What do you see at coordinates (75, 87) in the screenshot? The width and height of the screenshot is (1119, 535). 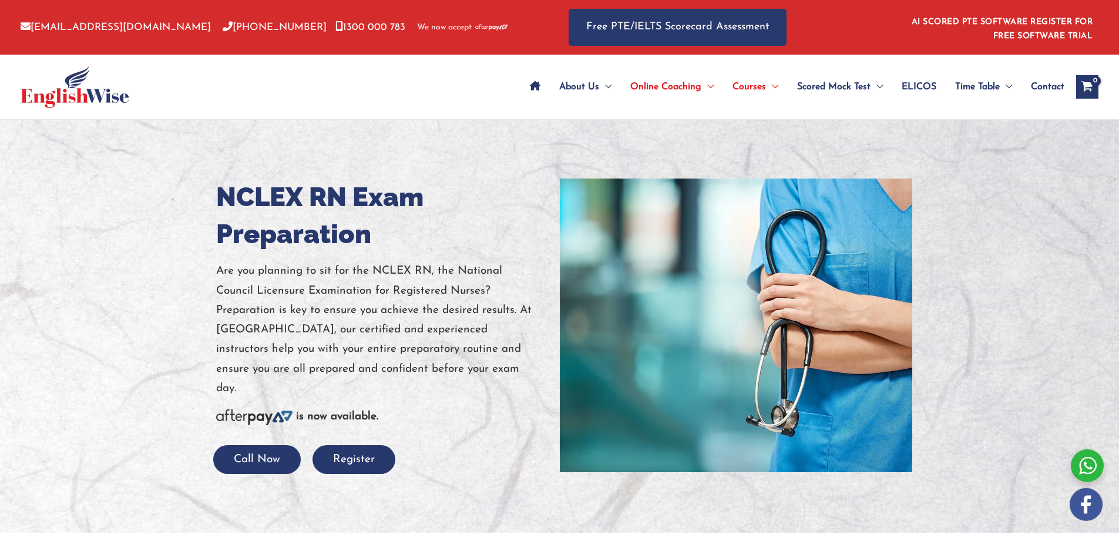 I see `img: cropped-ew-logo` at bounding box center [75, 87].